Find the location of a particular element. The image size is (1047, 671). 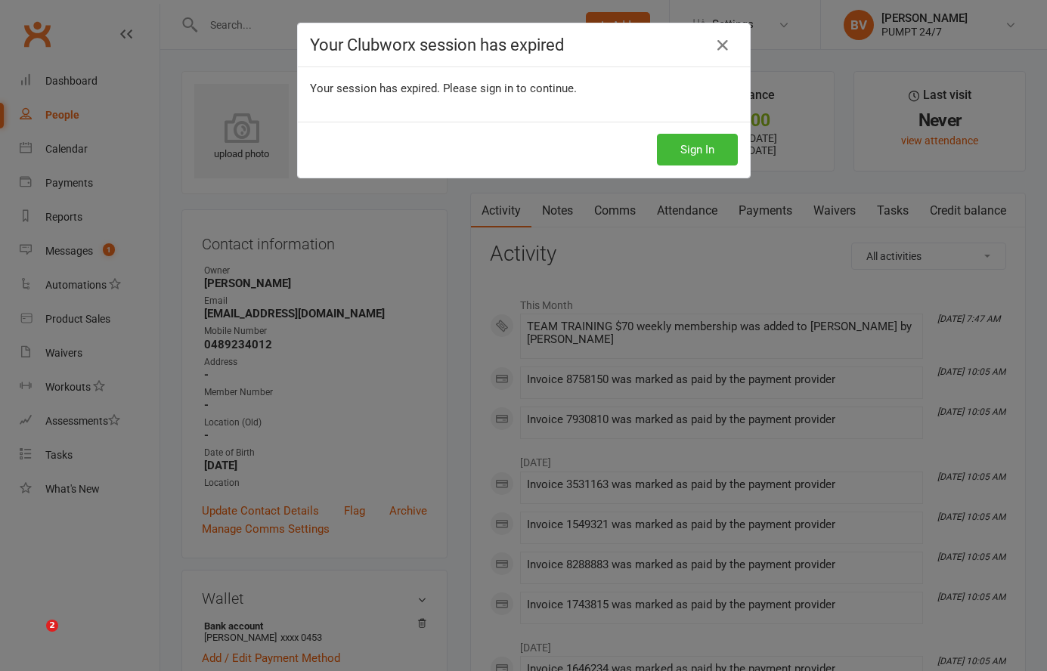

h4: Your Clubworx session has expired is located at coordinates (524, 45).